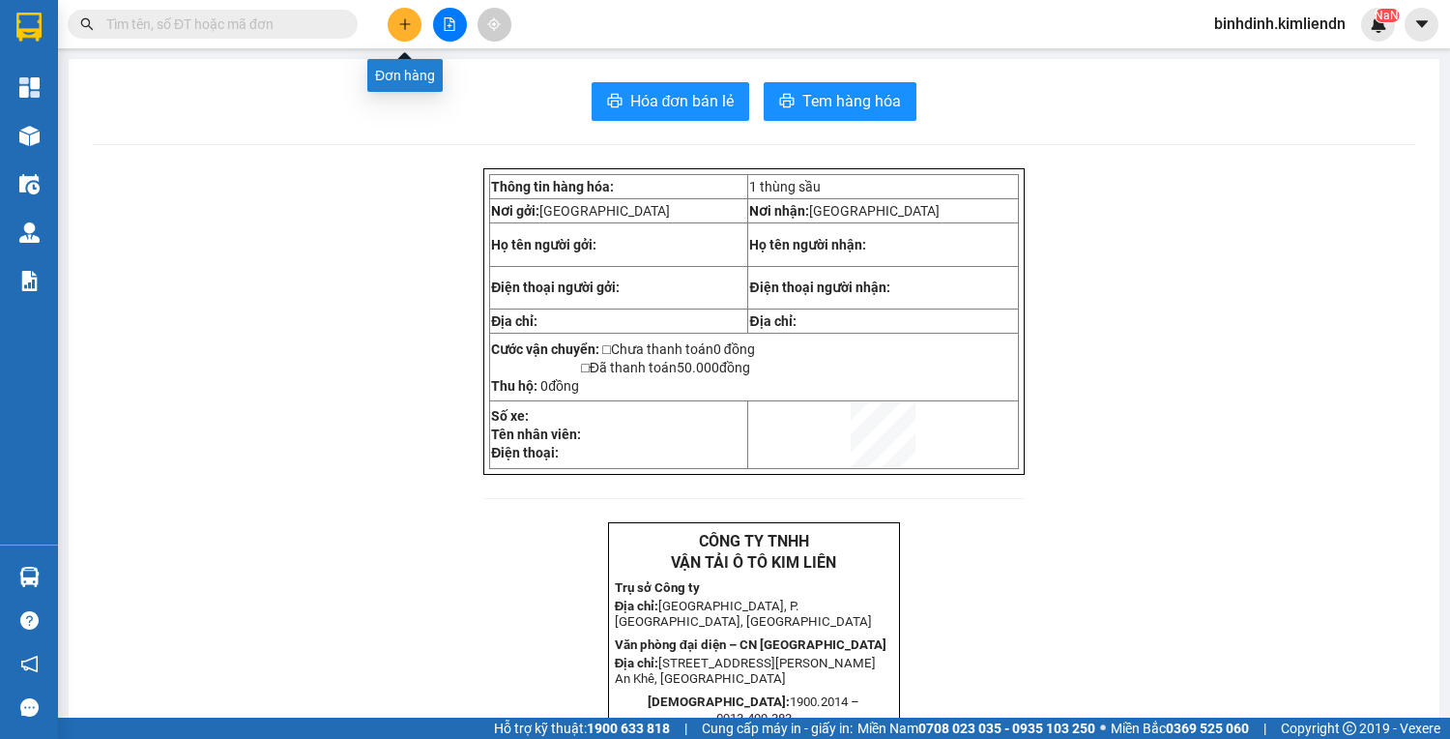  Describe the element at coordinates (545, 349) in the screenshot. I see `strong: Cước vận chuyển:` at that location.